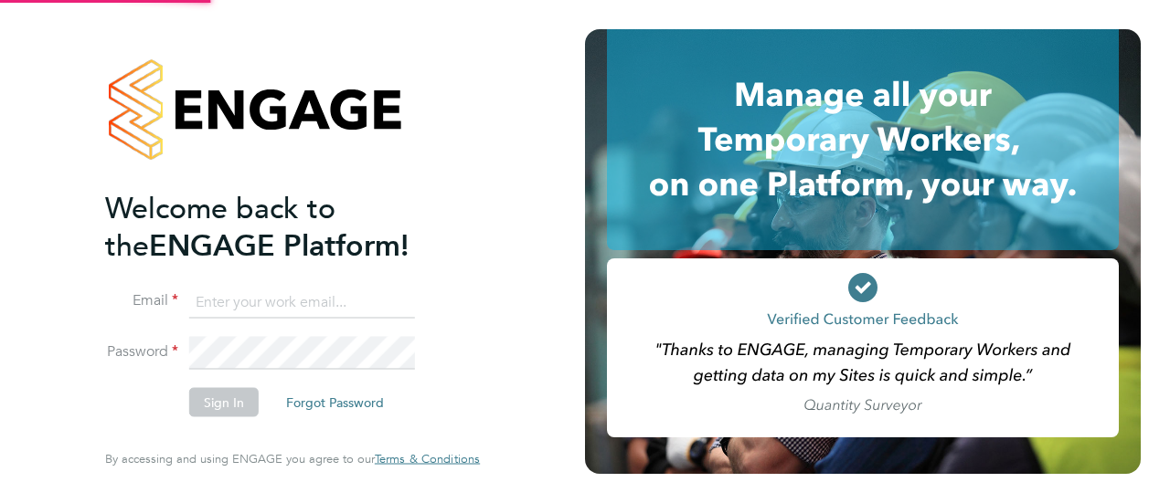 The height and width of the screenshot is (503, 1170). Describe the element at coordinates (142, 301) in the screenshot. I see `label: Email` at that location.